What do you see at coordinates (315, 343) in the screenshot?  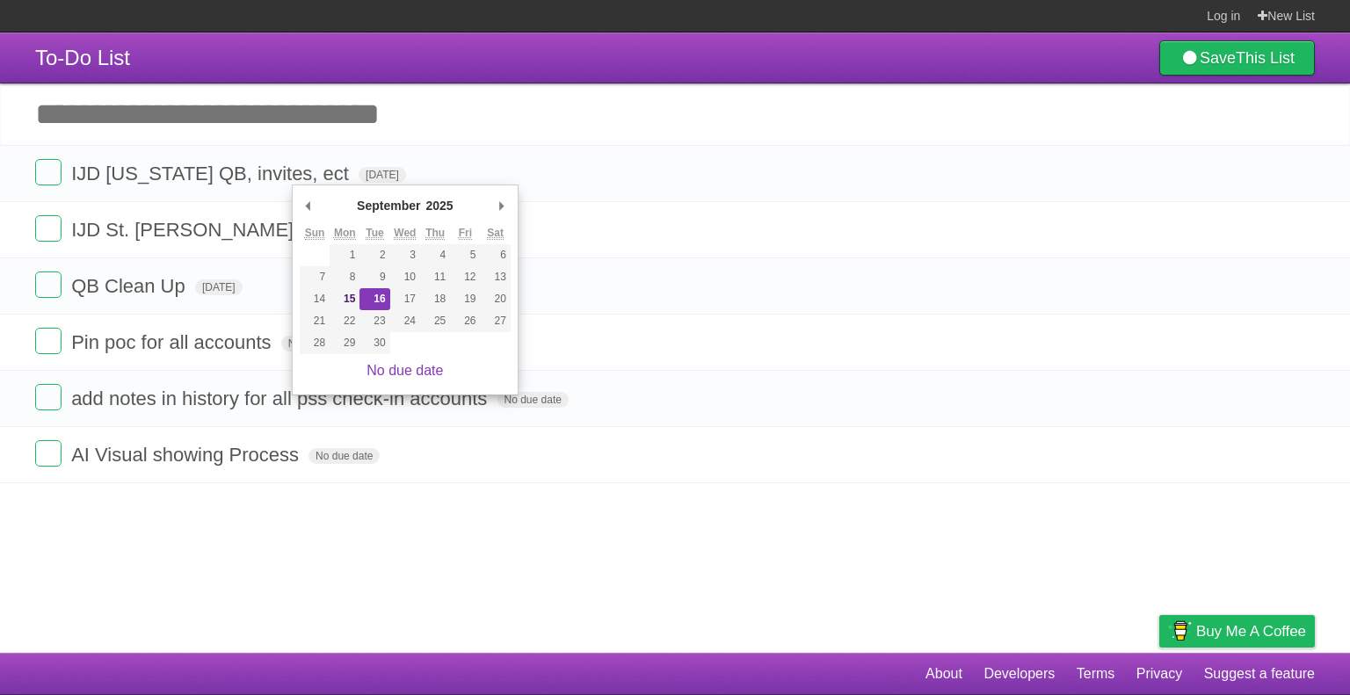 I see `button: 28` at bounding box center [315, 343].